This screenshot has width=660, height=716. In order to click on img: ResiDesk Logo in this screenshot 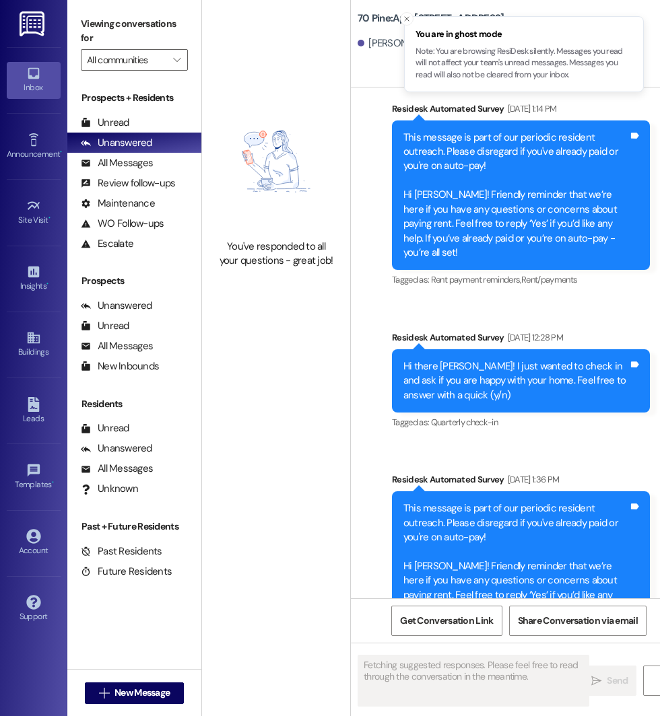, I will do `click(33, 24)`.